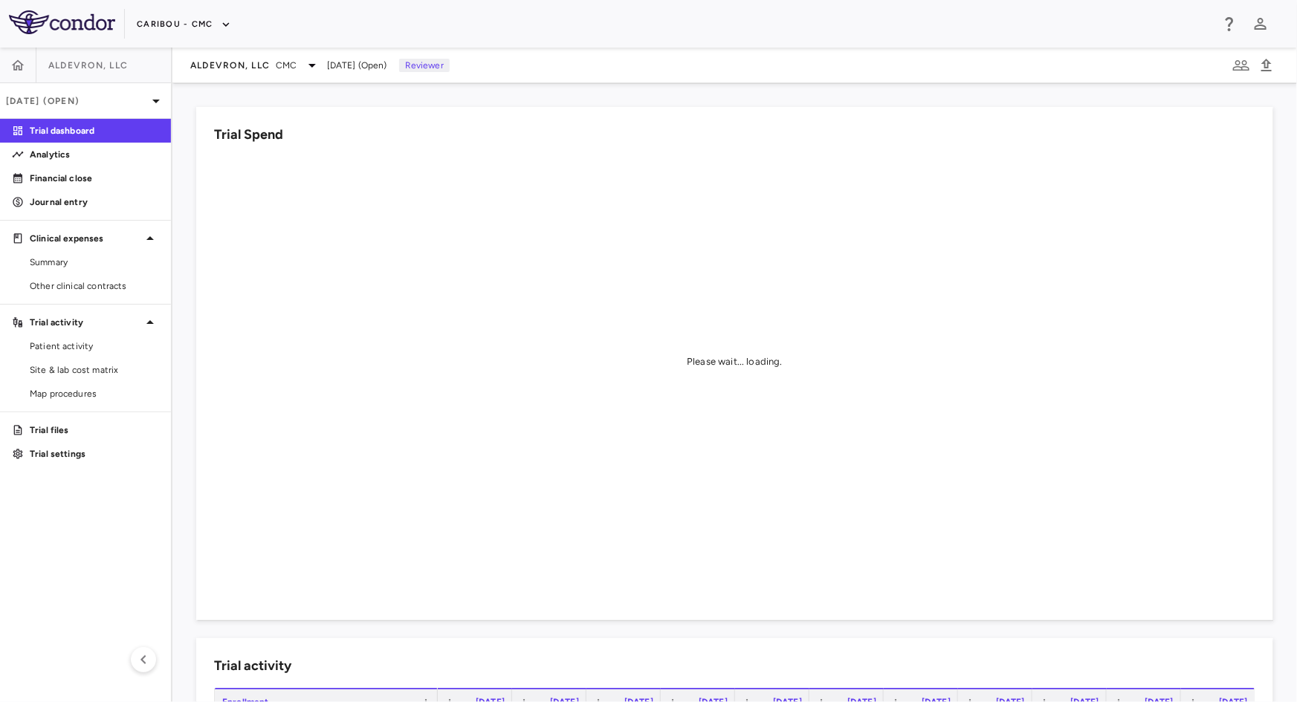 This screenshot has width=1297, height=702. Describe the element at coordinates (94, 454) in the screenshot. I see `p: Trial settings` at that location.